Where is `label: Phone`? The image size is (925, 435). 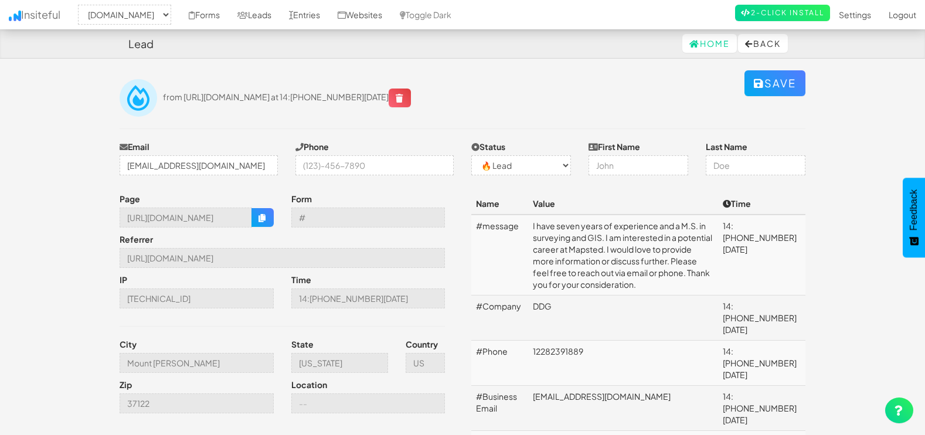 label: Phone is located at coordinates (312, 147).